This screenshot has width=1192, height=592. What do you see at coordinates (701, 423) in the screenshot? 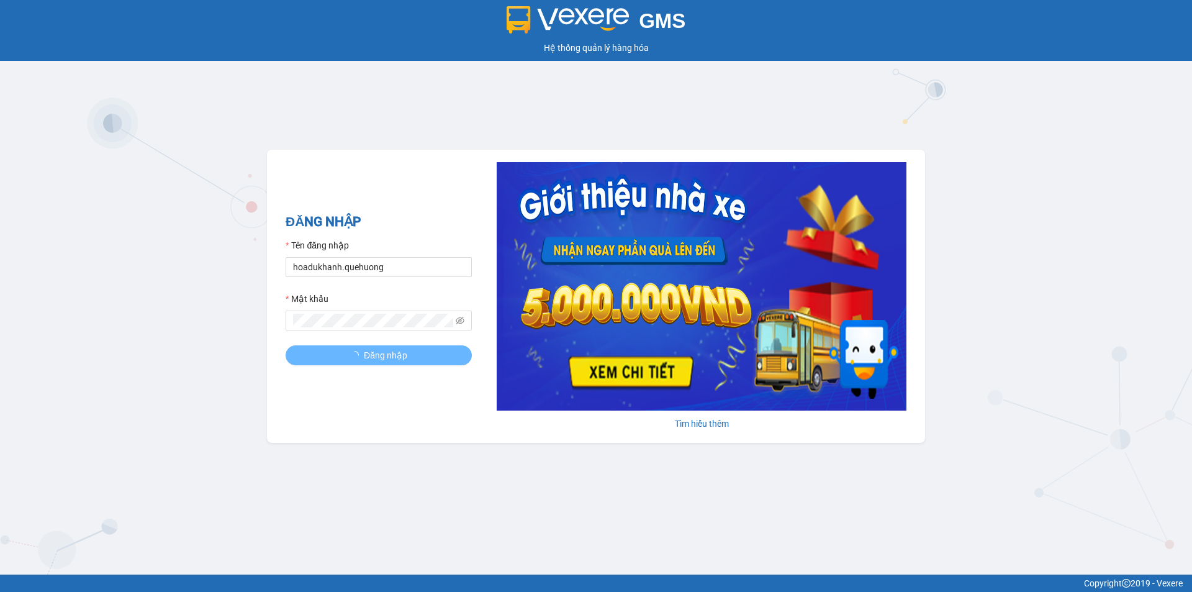
I see `div: Tìm hiểu thêm` at bounding box center [701, 423].